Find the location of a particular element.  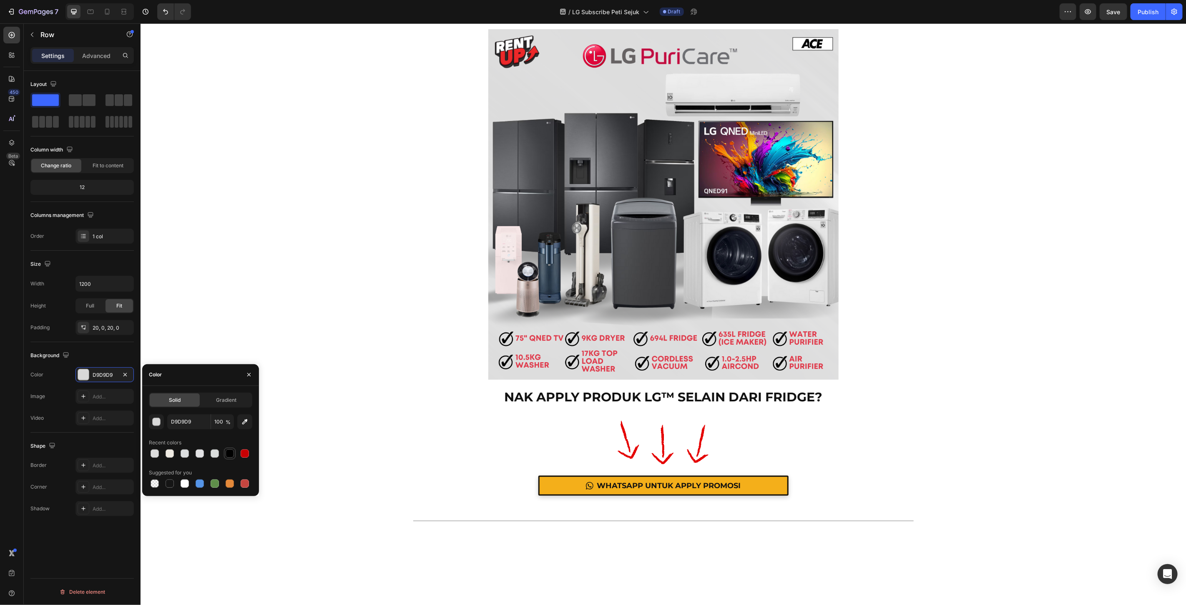

span: Draft is located at coordinates (674, 12).